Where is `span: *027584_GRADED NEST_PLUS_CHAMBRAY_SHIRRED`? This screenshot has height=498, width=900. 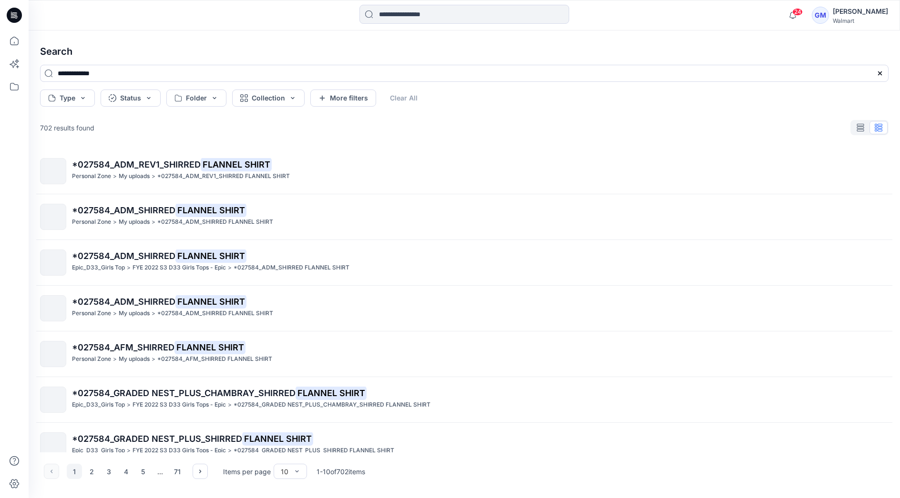 span: *027584_GRADED NEST_PLUS_CHAMBRAY_SHIRRED is located at coordinates (183, 393).